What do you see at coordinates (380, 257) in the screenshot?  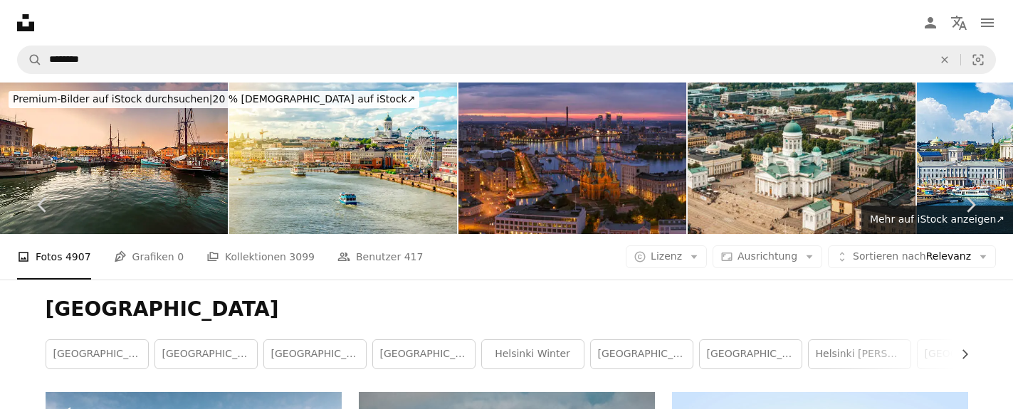 I see `a: Benutzer 417` at bounding box center [380, 257].